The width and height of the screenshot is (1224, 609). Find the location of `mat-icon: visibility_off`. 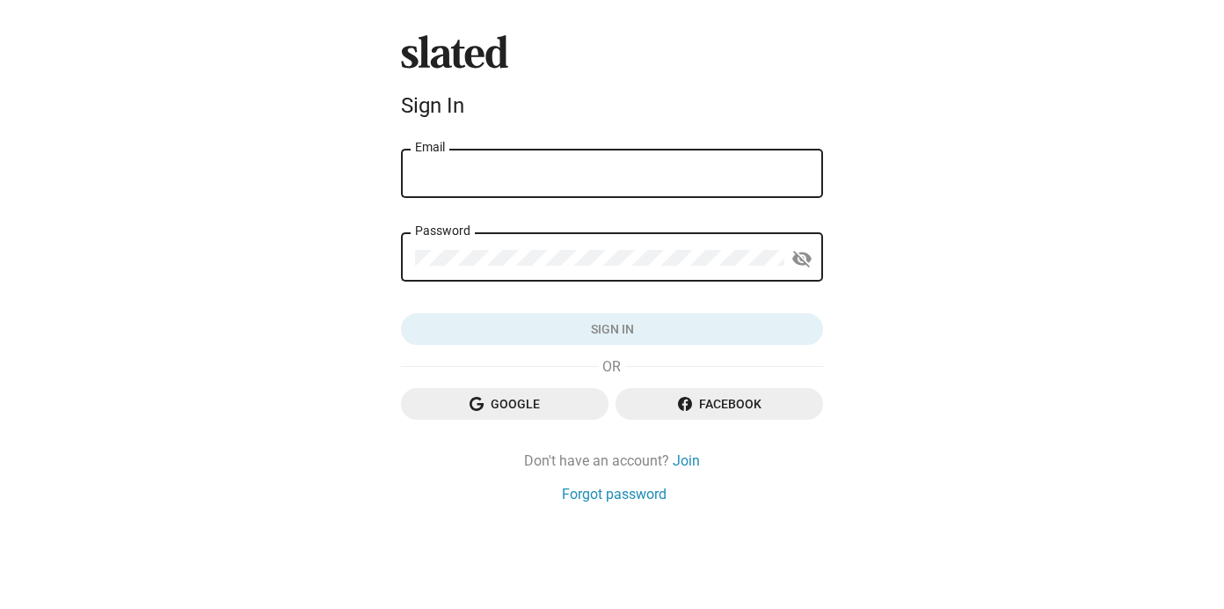

mat-icon: visibility_off is located at coordinates (802, 259).